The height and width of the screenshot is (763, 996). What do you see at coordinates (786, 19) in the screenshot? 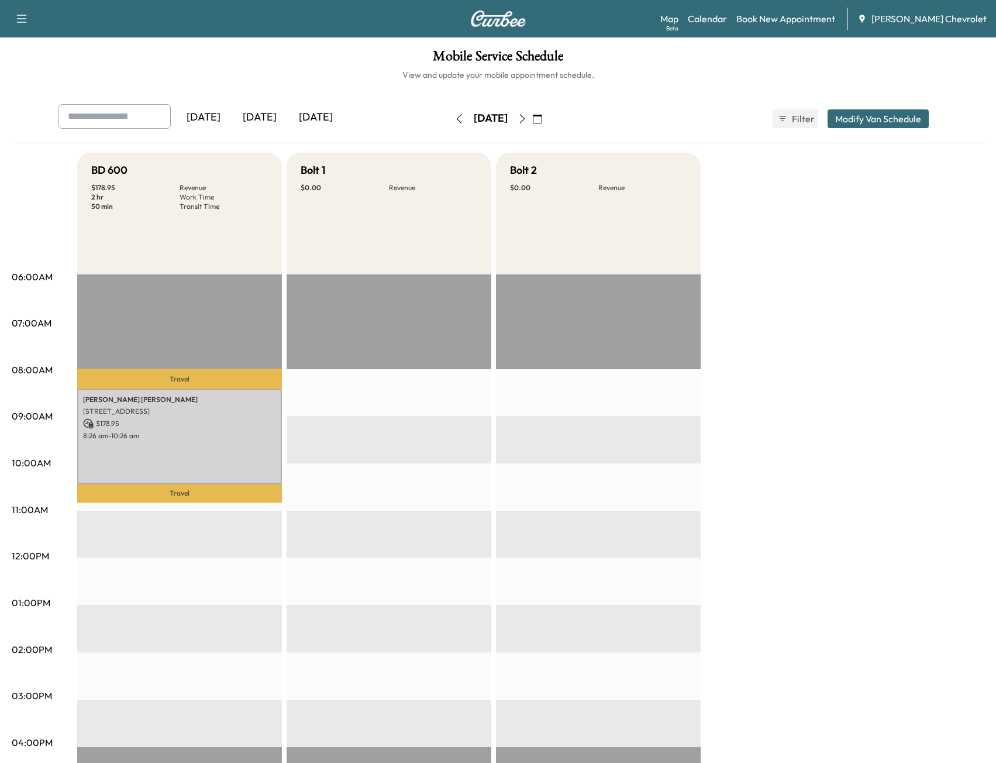
I see `a: Book New Appointment` at bounding box center [786, 19].